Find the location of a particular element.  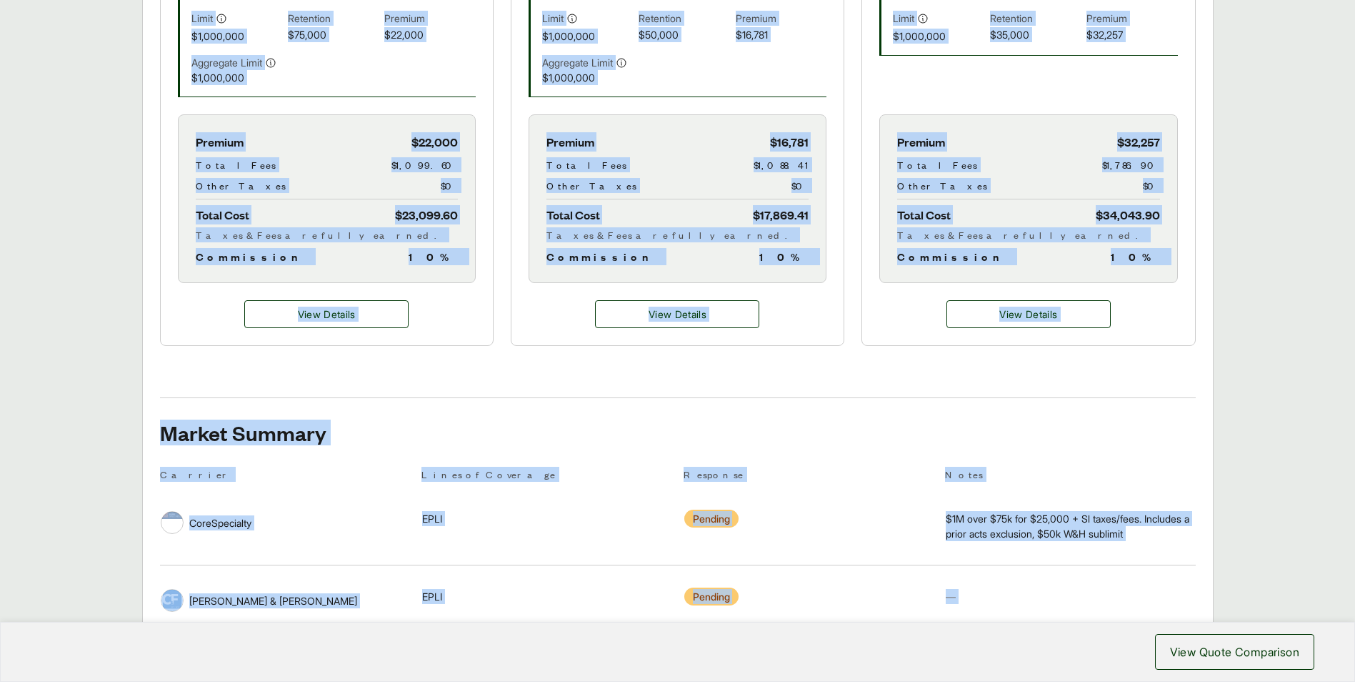

img: CoreSpecialty logo is located at coordinates (172, 515).